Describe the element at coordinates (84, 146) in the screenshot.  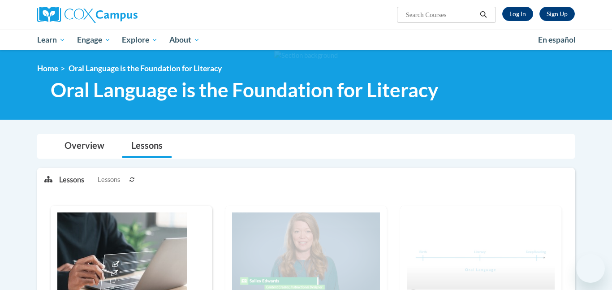
I see `a: Overview` at that location.